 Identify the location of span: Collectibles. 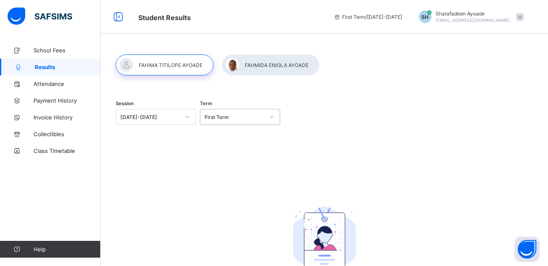
(67, 134).